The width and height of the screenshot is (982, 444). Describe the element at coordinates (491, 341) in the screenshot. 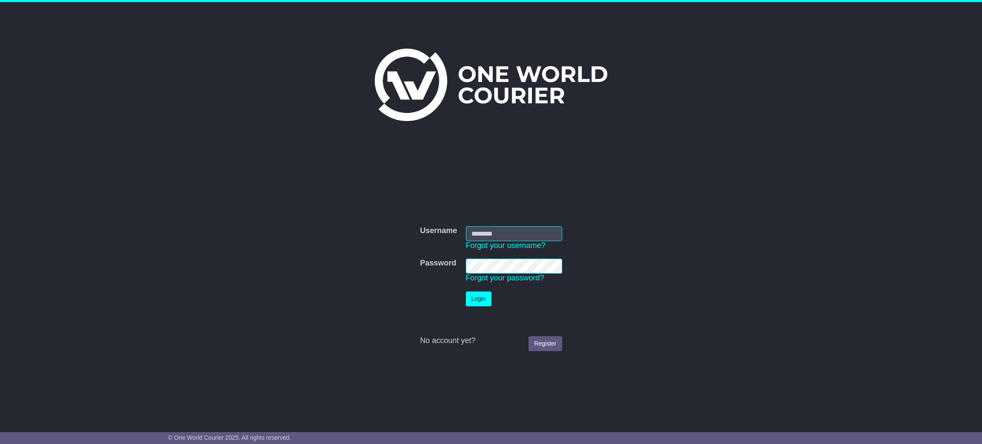

I see `div: No account yet?` at that location.